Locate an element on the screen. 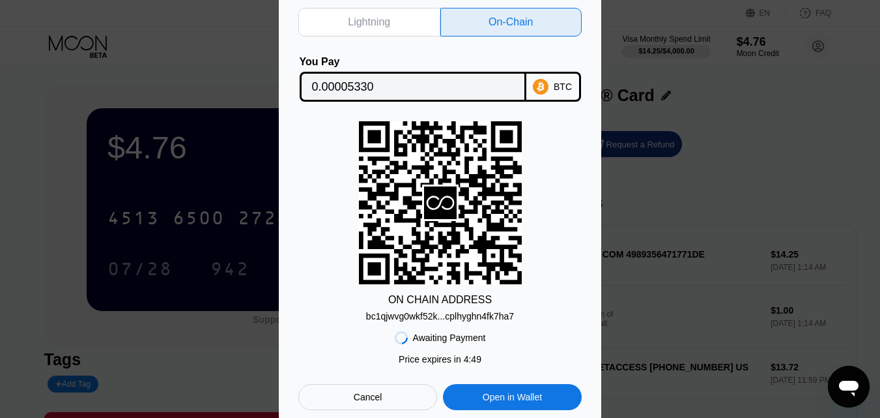  div: You PayBTC is located at coordinates (440, 79).